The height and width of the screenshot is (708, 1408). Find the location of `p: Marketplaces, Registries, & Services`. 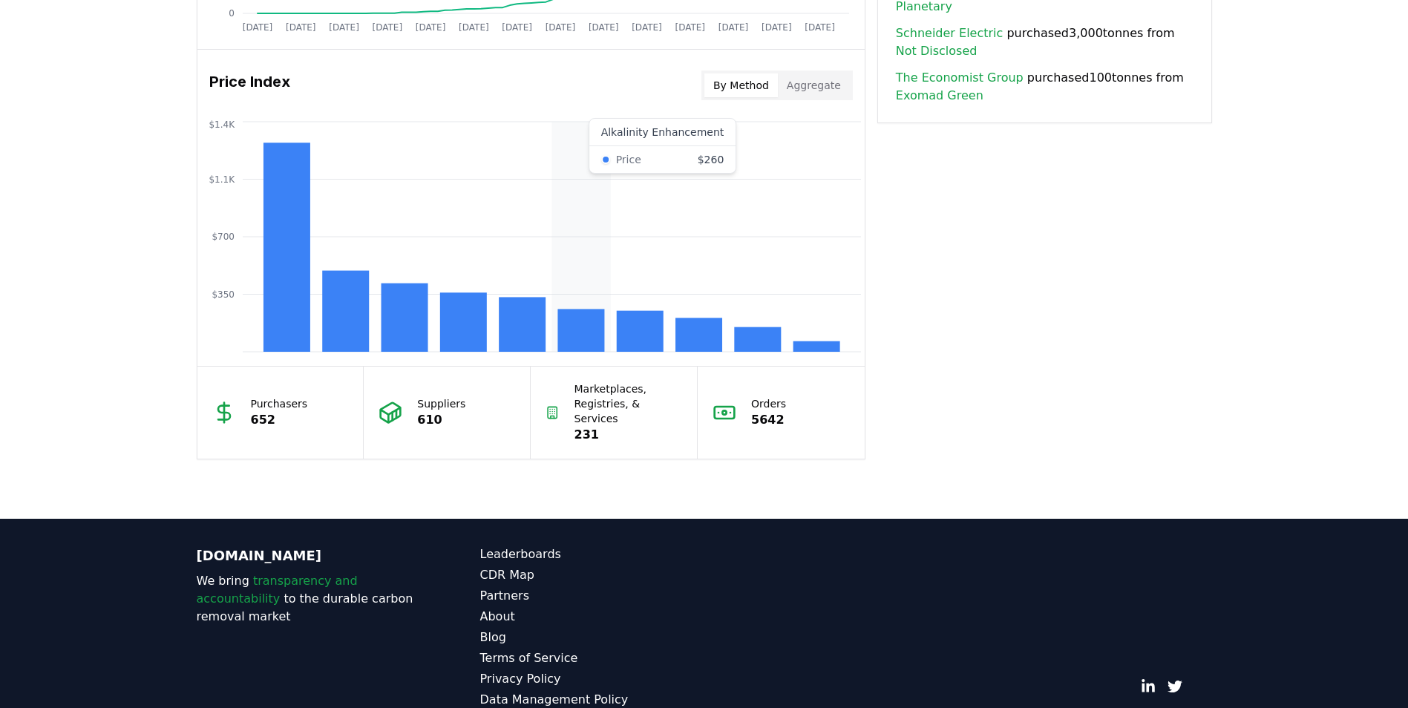

p: Marketplaces, Registries, & Services is located at coordinates (628, 404).